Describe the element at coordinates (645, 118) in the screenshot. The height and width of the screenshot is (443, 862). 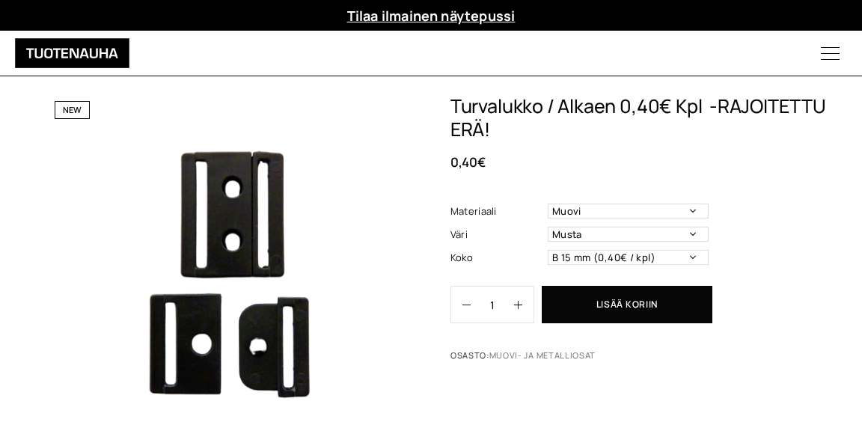
I see `h1: Turvalukko / alkaen 0,40€ kpl -RAJOITETTU ERÄ!` at that location.